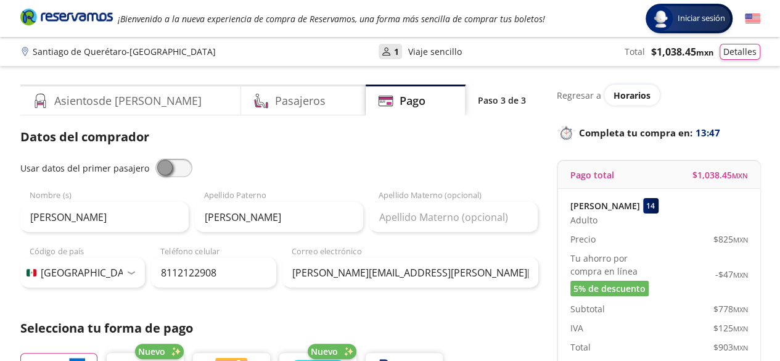  Describe the element at coordinates (413, 101) in the screenshot. I see `h4: Pago` at that location.